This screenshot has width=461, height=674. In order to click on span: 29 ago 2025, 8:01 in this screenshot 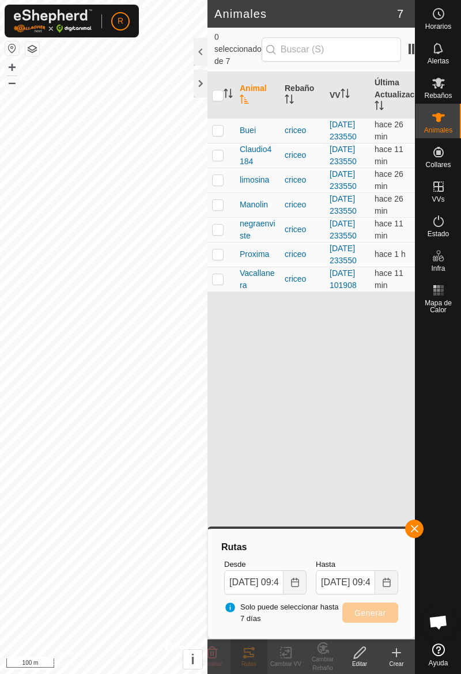, I will do `click(390, 254)`.